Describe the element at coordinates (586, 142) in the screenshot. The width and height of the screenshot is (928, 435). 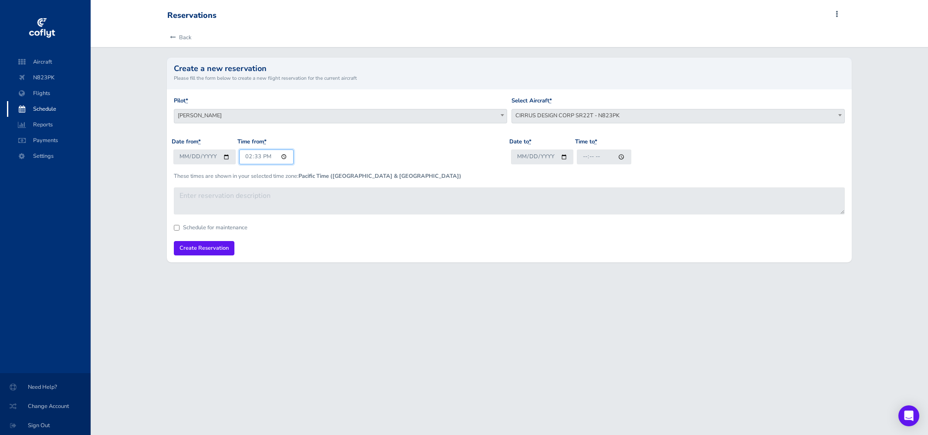
I see `label: Time to` at that location.